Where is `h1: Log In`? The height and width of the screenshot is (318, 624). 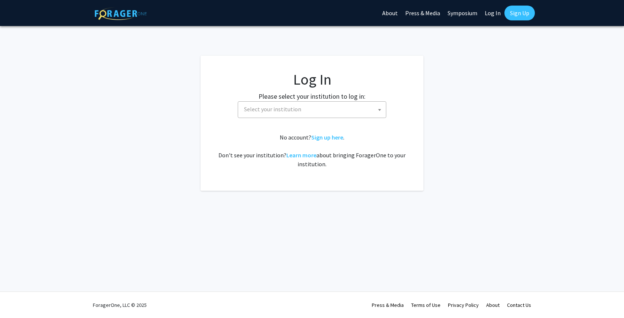
h1: Log In is located at coordinates (312, 79).